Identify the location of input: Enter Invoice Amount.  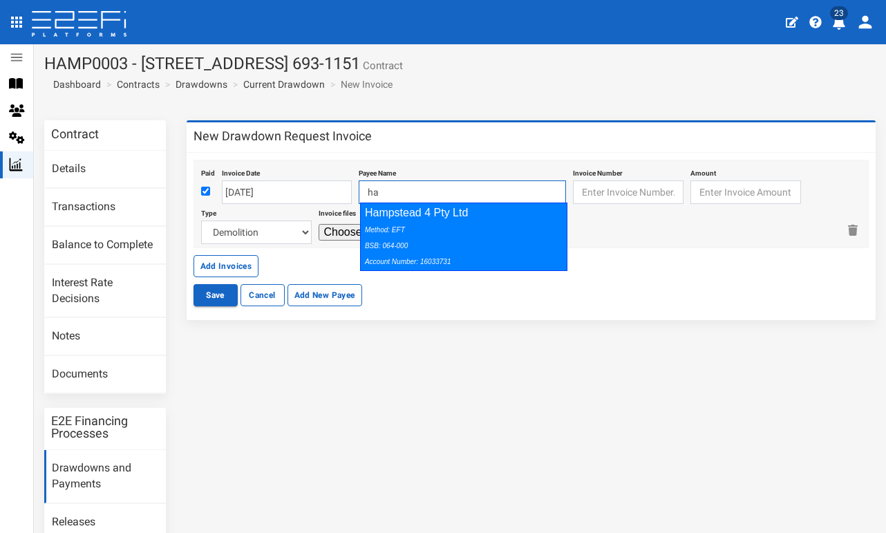
(746, 192).